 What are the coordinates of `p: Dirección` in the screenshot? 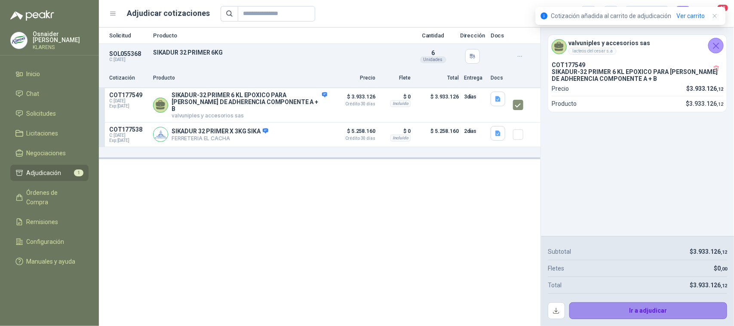 It's located at (472, 35).